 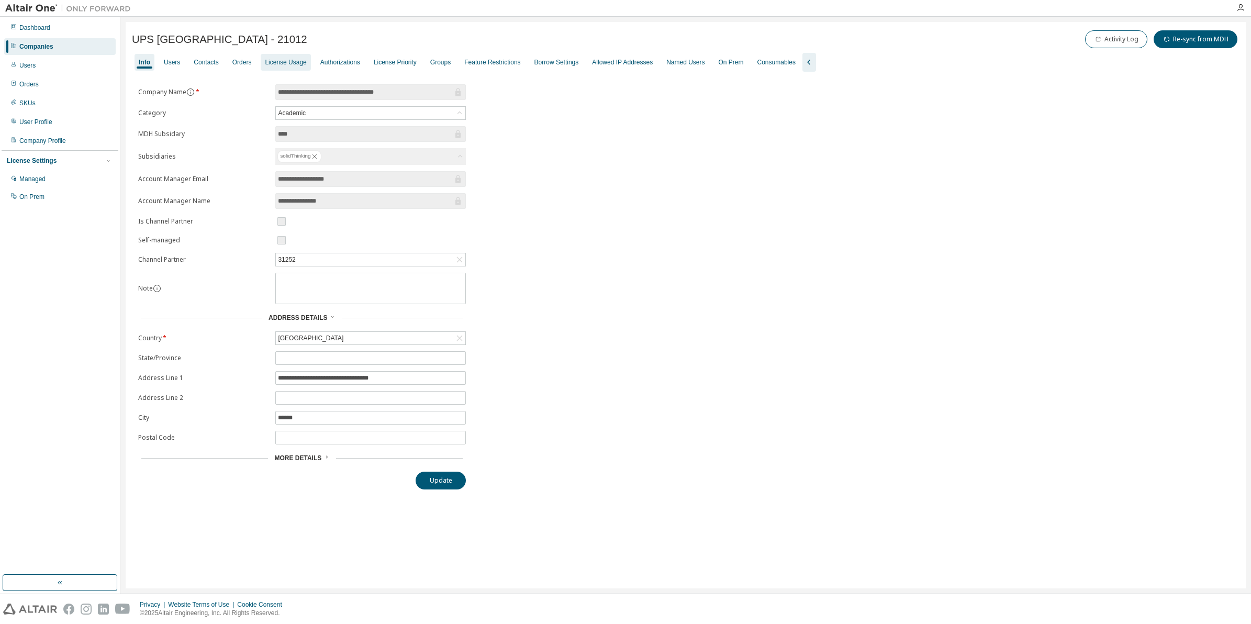 I want to click on div: Website Terms of Use, so click(x=203, y=605).